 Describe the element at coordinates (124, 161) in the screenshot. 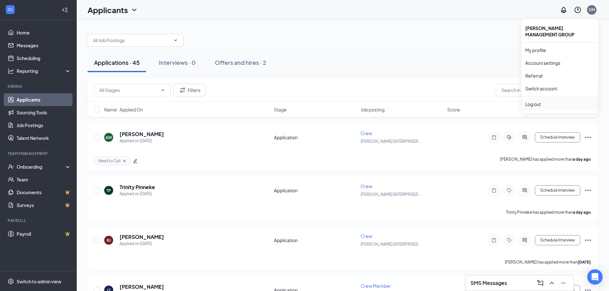

I see `svg: Cross` at that location.